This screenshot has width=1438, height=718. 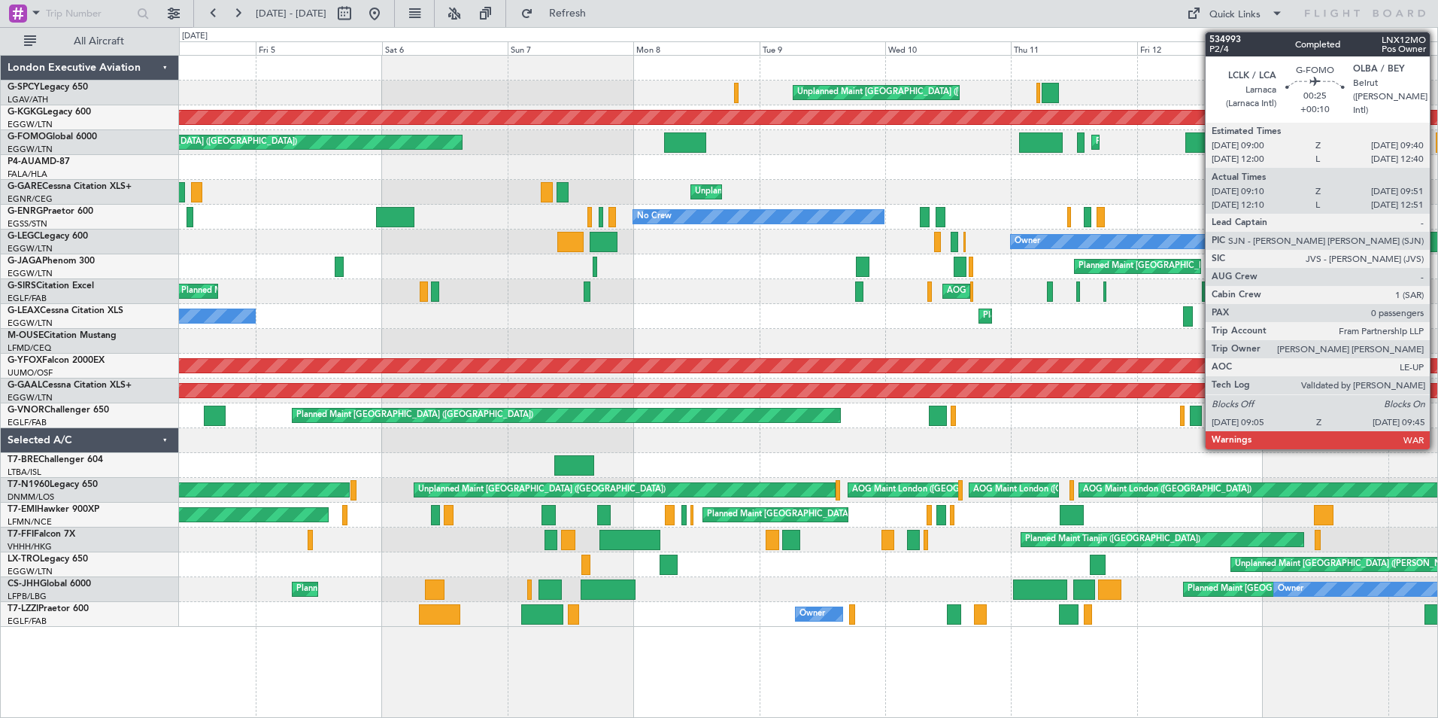 I want to click on a: EGNR/CEG, so click(x=30, y=199).